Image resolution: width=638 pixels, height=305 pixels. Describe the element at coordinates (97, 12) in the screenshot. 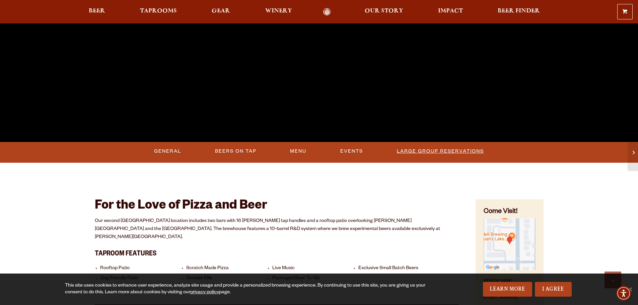

I see `a: Beer` at that location.